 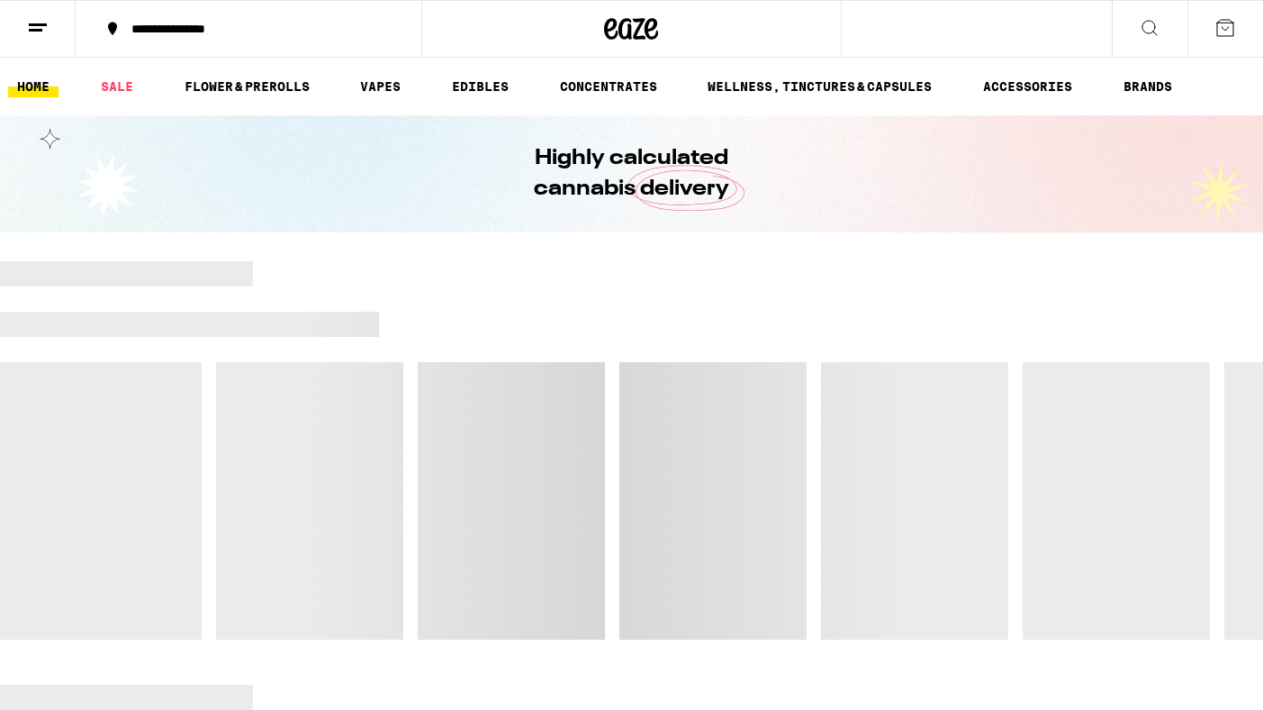 What do you see at coordinates (609, 86) in the screenshot?
I see `a: CONCENTRATES` at bounding box center [609, 86].